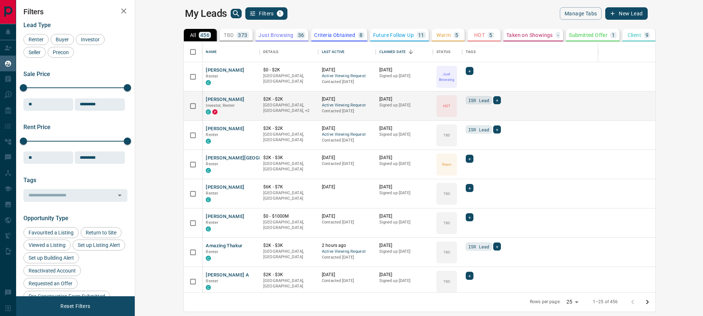  What do you see at coordinates (626, 14) in the screenshot?
I see `button: New Lead` at bounding box center [626, 14].